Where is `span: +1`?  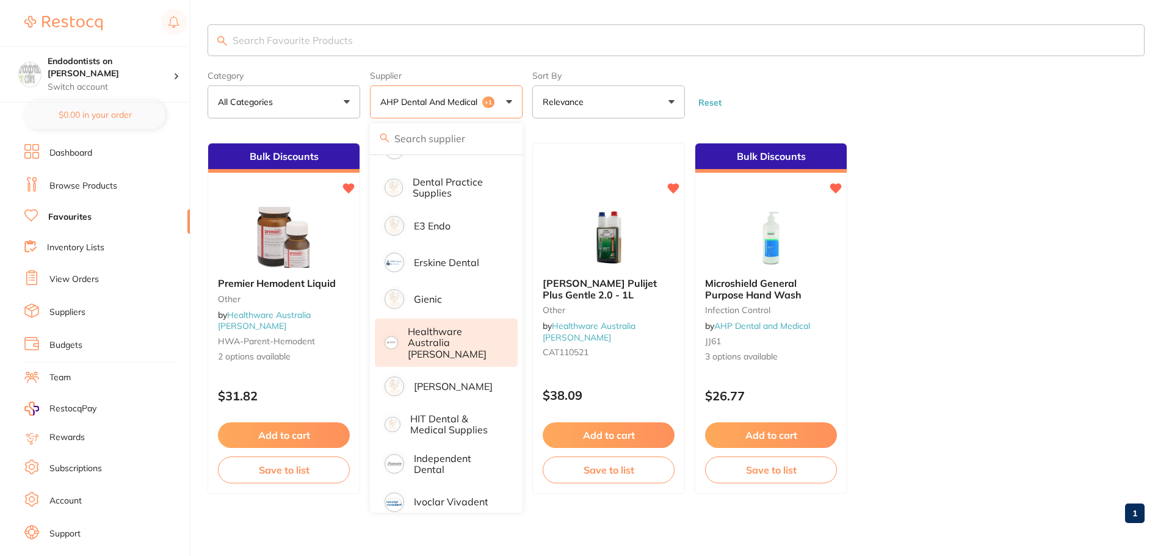
span: +1 is located at coordinates (489, 103).